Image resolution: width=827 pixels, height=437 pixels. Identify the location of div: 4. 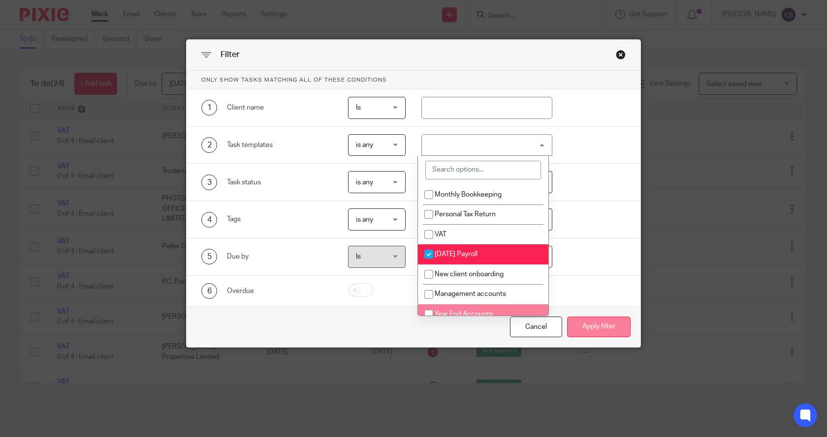
(209, 220).